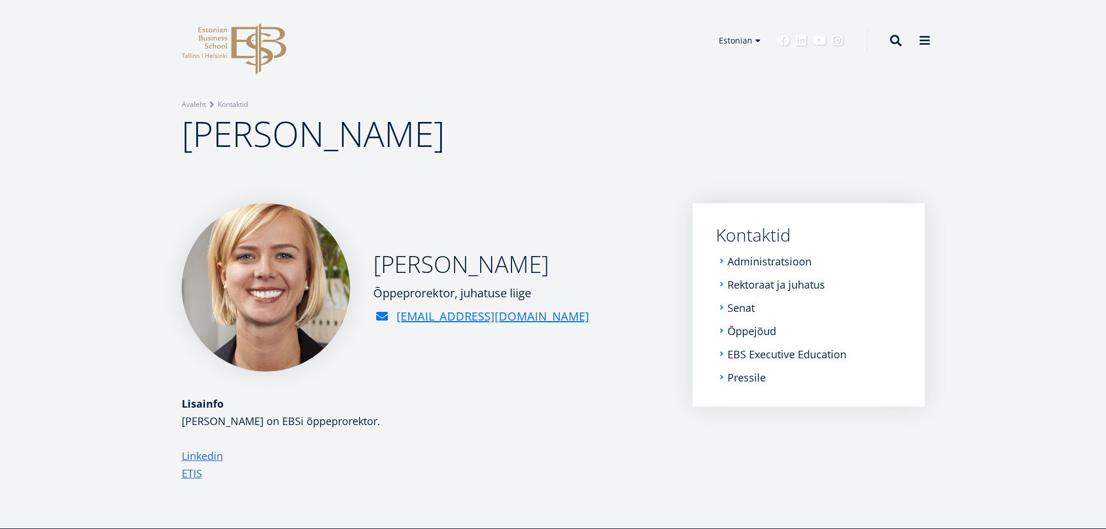 The image size is (1106, 529). Describe the element at coordinates (481, 293) in the screenshot. I see `div: Õppeprorektor, juhatuse liige` at that location.